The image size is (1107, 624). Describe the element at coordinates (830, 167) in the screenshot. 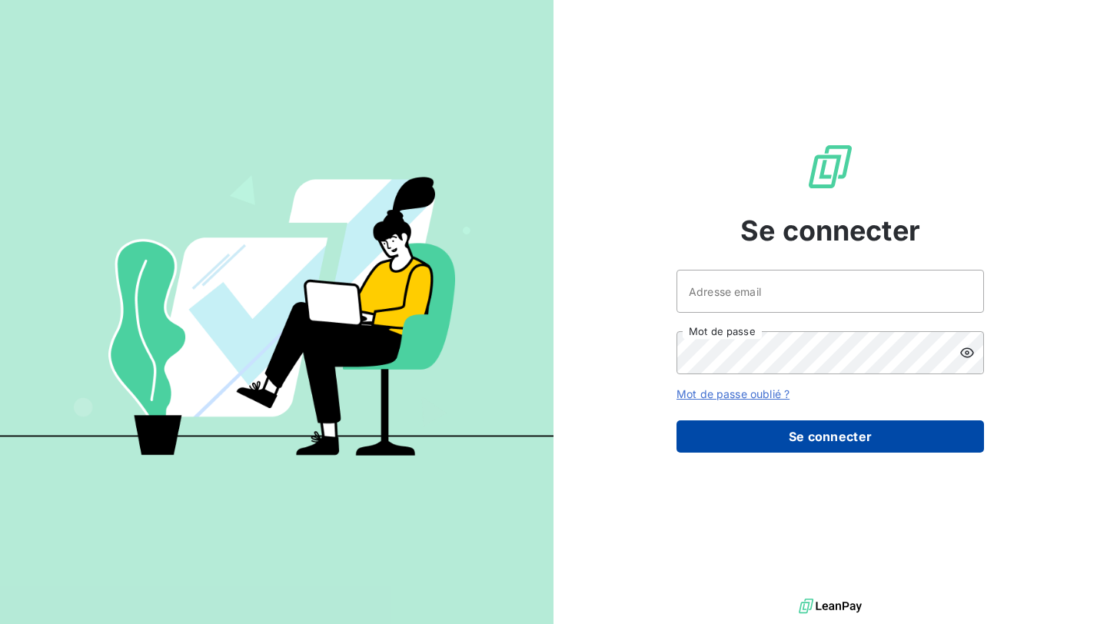

I see `img: Logo LeanPay` at that location.